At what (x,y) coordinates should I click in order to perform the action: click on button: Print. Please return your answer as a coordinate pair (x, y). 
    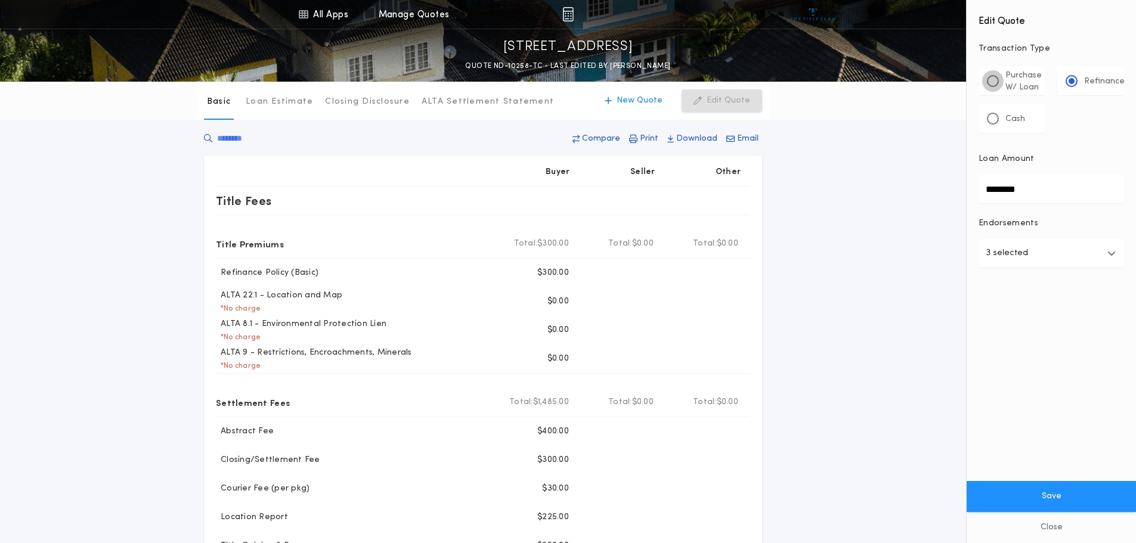
    Looking at the image, I should click on (643, 139).